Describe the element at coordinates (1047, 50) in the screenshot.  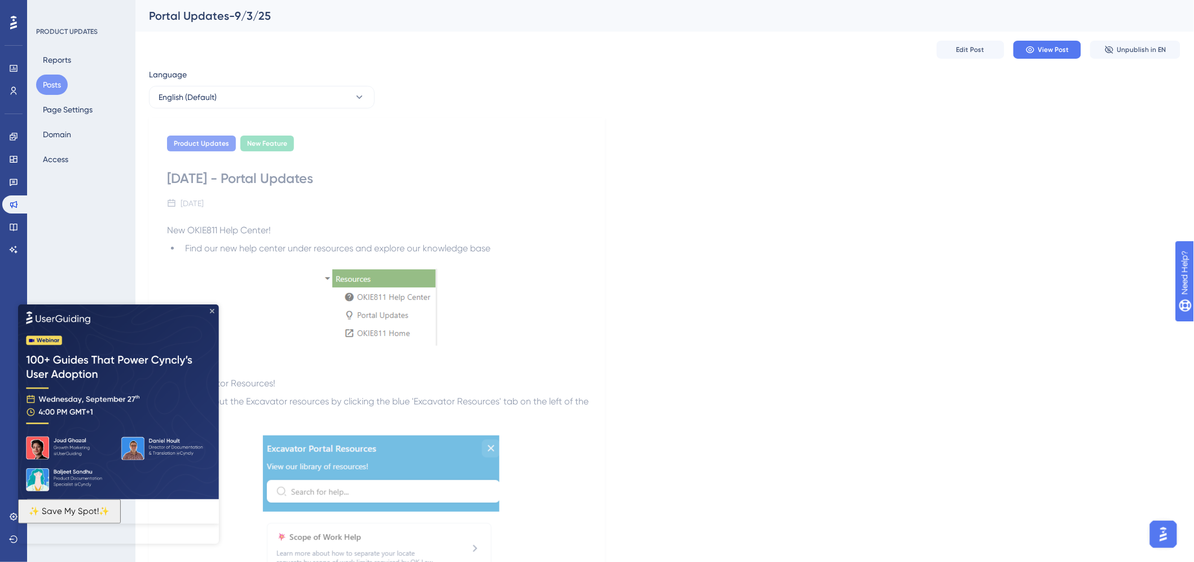
I see `button: View Post` at that location.